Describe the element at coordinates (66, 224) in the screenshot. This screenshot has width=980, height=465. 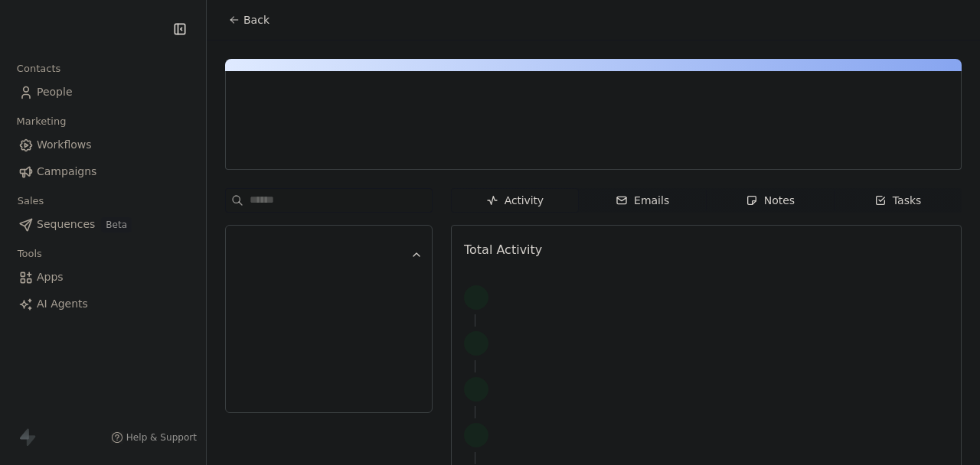
I see `span: Sequences` at that location.